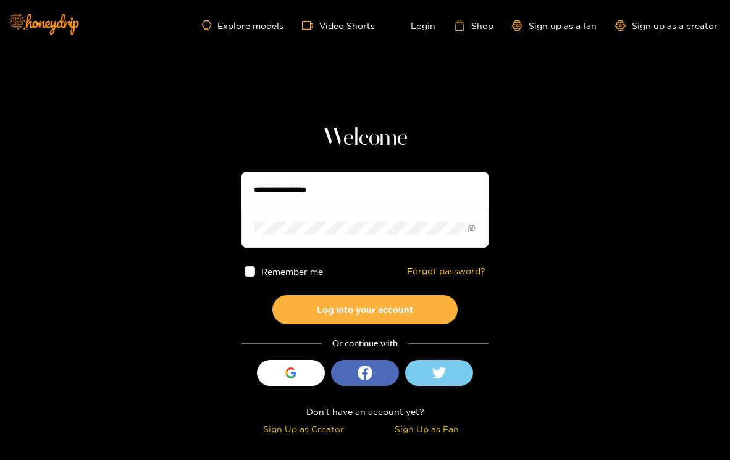 The width and height of the screenshot is (730, 460). I want to click on h1: Welcome, so click(365, 138).